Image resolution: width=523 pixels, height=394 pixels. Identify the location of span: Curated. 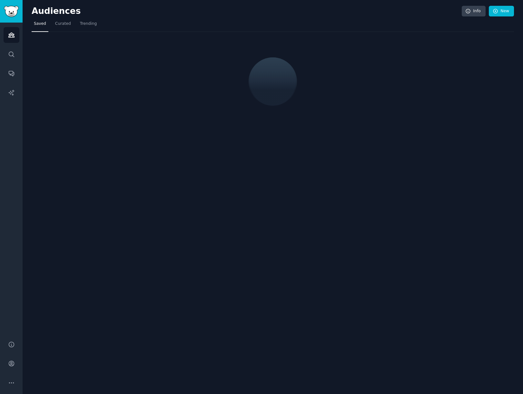
(63, 24).